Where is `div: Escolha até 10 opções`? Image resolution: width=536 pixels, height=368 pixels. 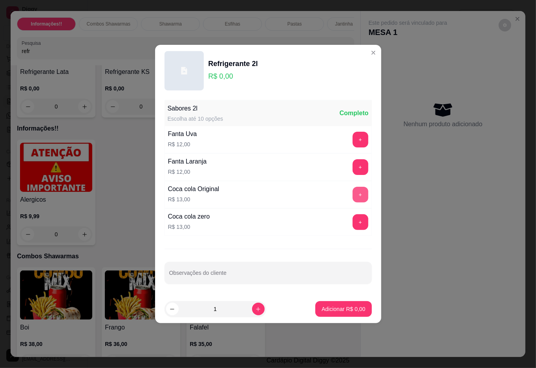 div: Escolha até 10 opções is located at coordinates (196, 119).